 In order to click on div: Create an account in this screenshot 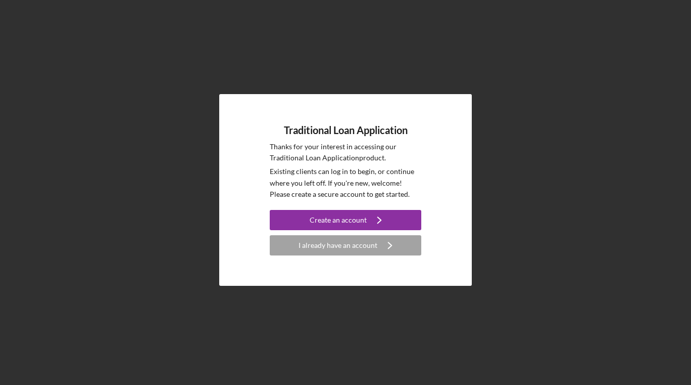, I will do `click(338, 220)`.